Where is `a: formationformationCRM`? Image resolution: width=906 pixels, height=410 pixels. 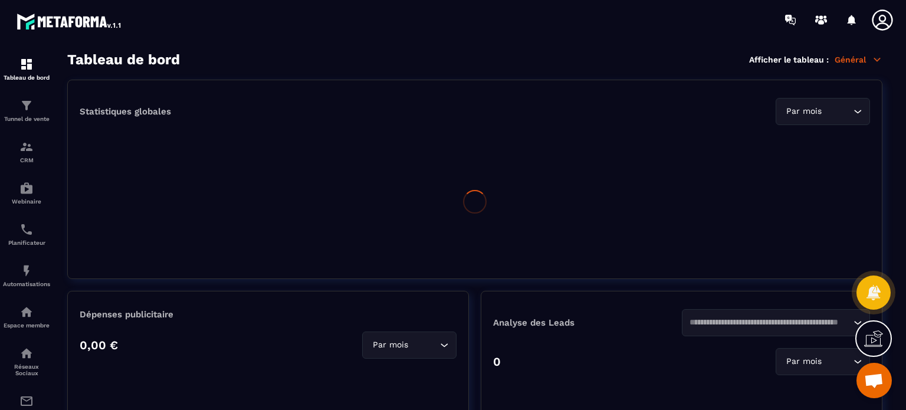 a: formationformationCRM is located at coordinates (27, 152).